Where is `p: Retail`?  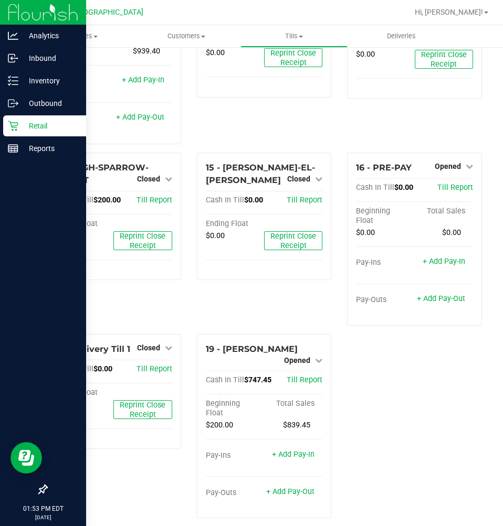 p: Retail is located at coordinates (50, 126).